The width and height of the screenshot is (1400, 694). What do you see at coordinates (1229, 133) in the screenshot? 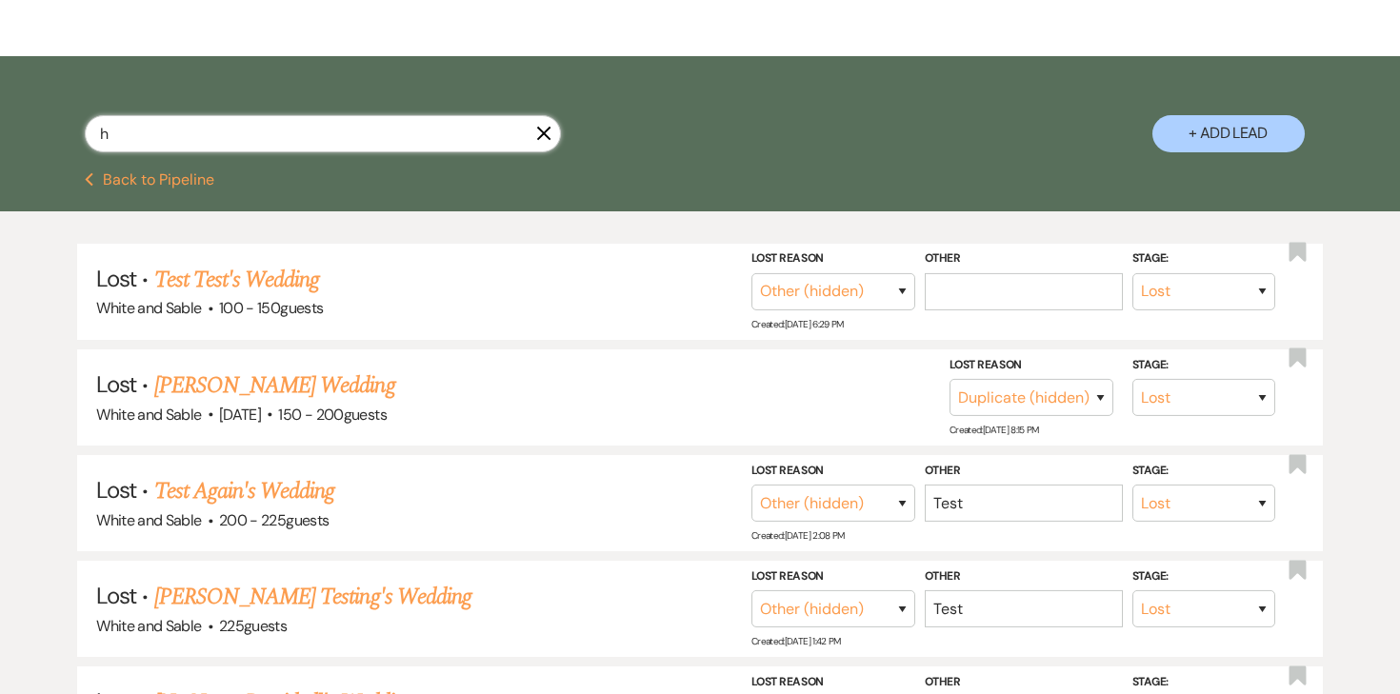
I see `button: + Add Lead` at bounding box center [1229, 133].